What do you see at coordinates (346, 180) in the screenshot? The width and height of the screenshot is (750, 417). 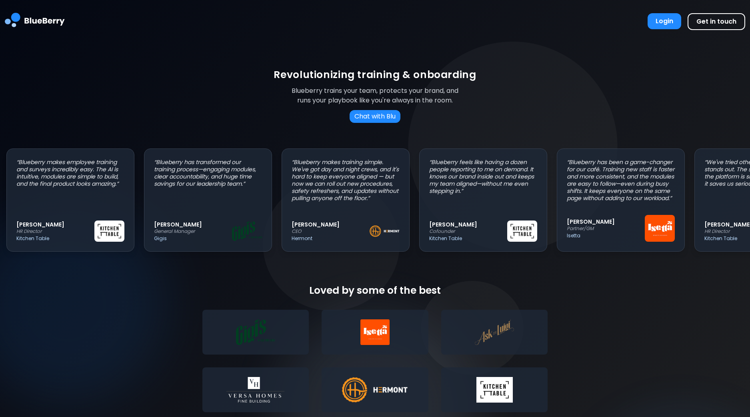 I see `p: “ Blueberry makes training simple. We've got day and night crews, and it's hard to keep everyone ...` at bounding box center [346, 180].